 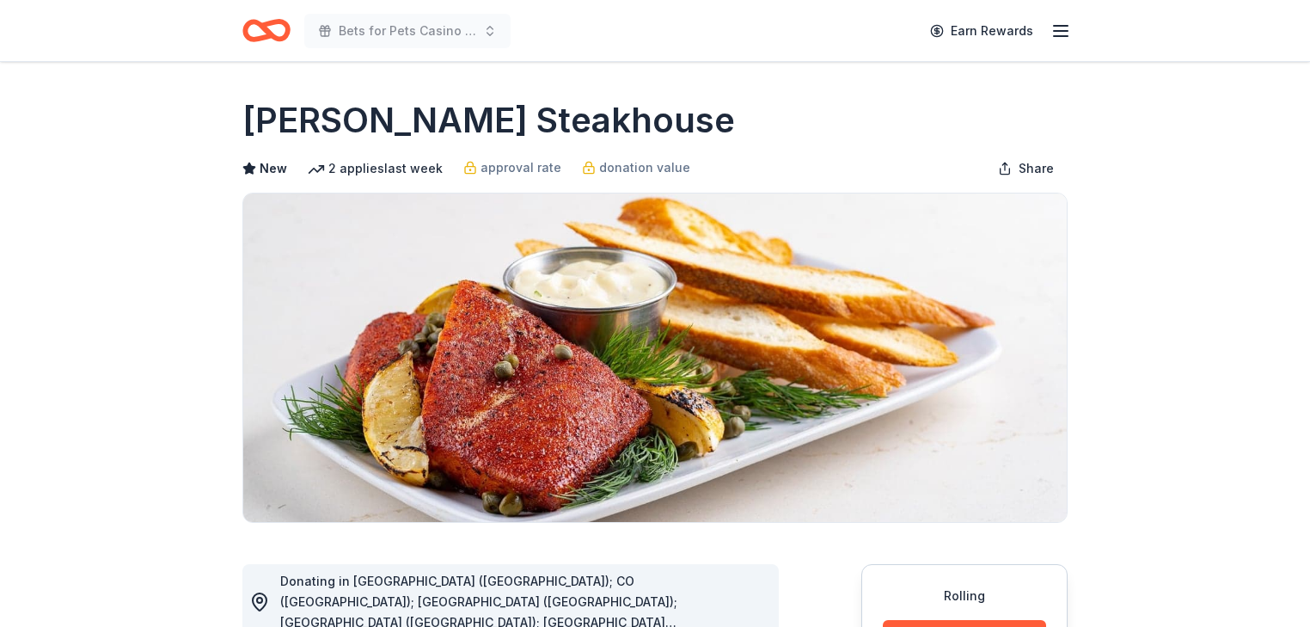 I want to click on a: donation value, so click(x=636, y=168).